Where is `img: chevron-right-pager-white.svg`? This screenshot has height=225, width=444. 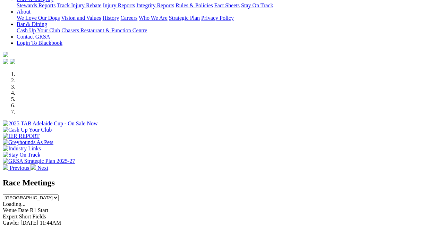
img: chevron-right-pager-white.svg is located at coordinates (33, 167).